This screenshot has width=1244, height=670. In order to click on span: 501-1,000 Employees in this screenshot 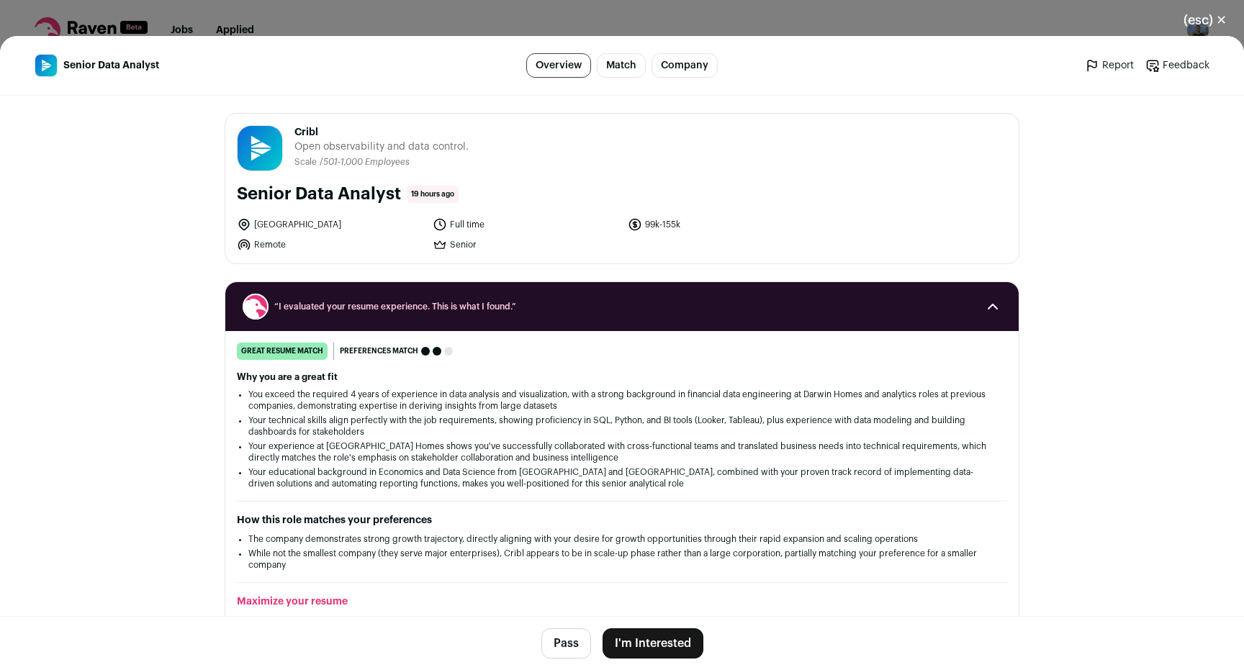, I will do `click(366, 162)`.